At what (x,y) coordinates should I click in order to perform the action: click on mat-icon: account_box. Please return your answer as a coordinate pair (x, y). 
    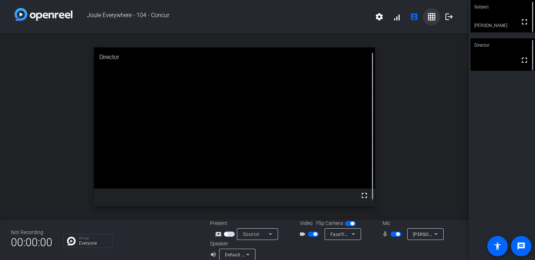
    Looking at the image, I should click on (414, 17).